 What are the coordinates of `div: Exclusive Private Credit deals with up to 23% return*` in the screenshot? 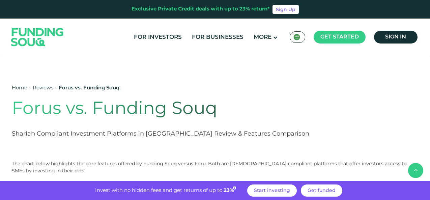 It's located at (201, 9).